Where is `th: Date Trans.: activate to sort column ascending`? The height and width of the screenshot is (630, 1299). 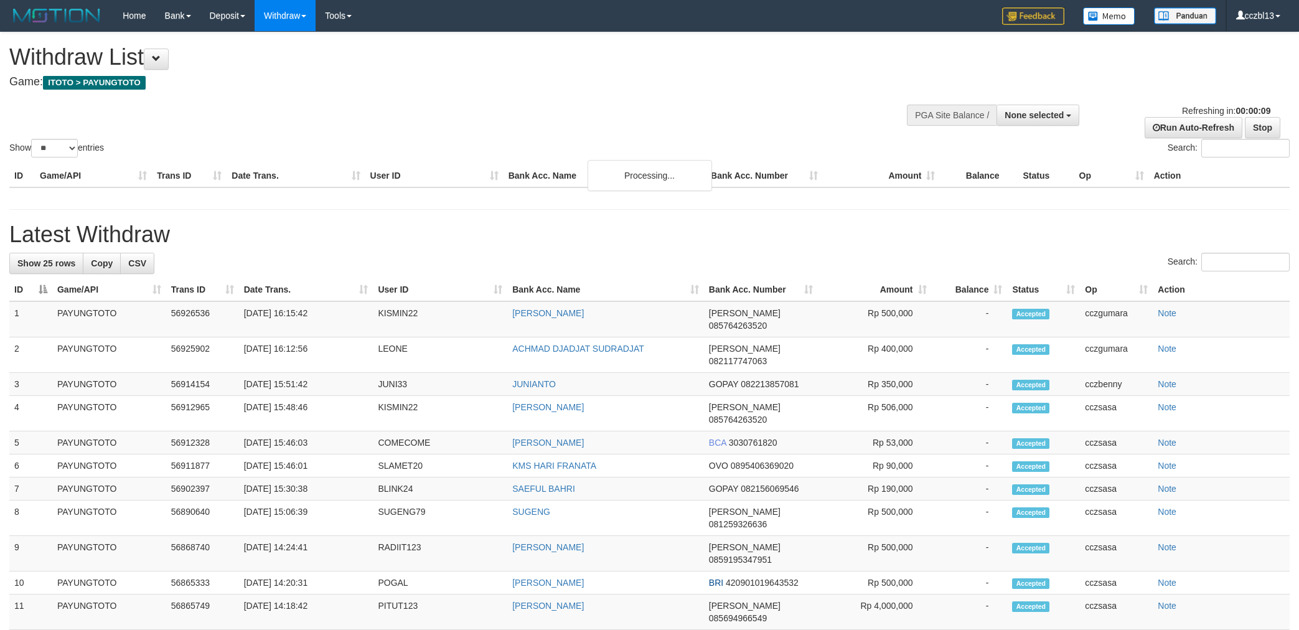
th: Date Trans.: activate to sort column ascending is located at coordinates (306, 289).